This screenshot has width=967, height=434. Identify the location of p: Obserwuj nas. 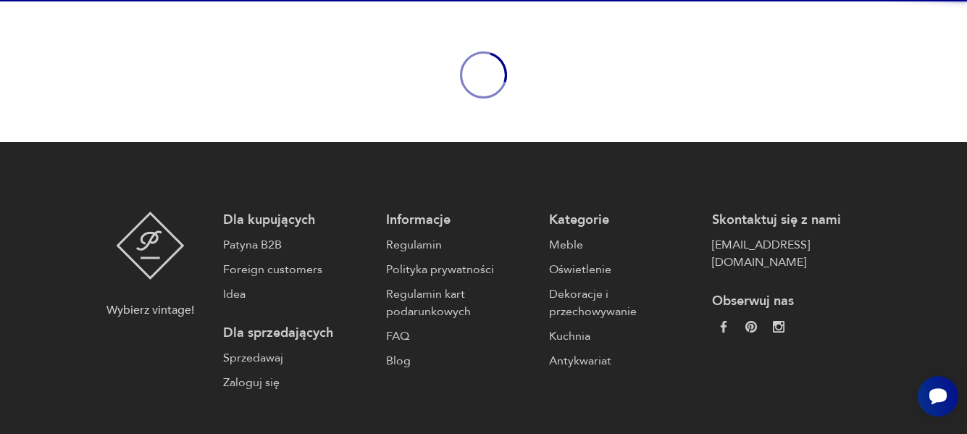
(786, 301).